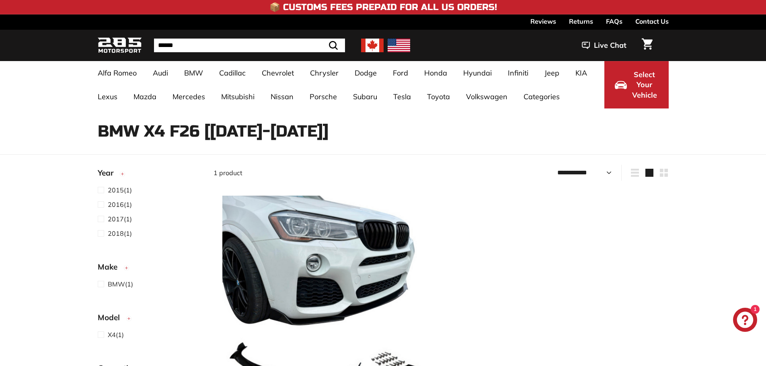  What do you see at coordinates (366, 73) in the screenshot?
I see `a: Dodge` at bounding box center [366, 73].